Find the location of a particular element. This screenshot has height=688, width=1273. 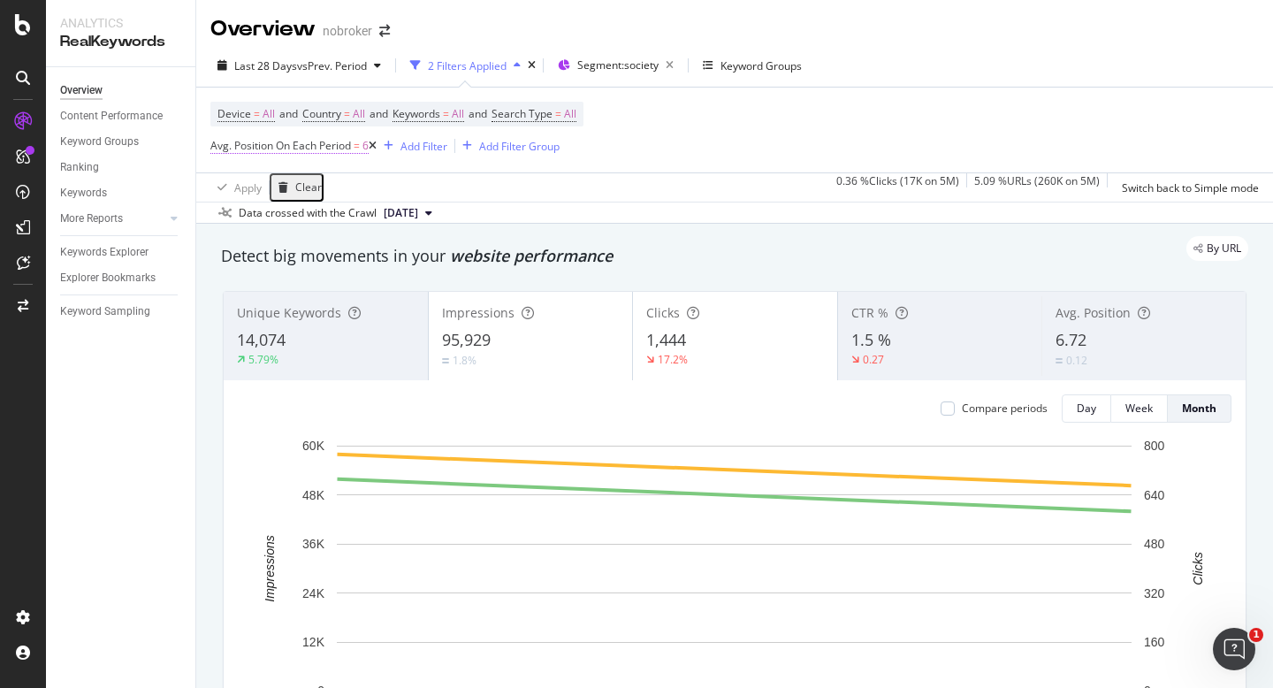

button: Segment:society is located at coordinates (615, 65).